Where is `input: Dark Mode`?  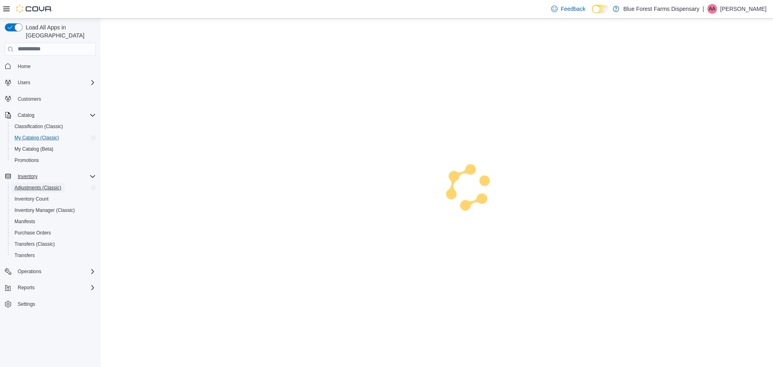 input: Dark Mode is located at coordinates (600, 9).